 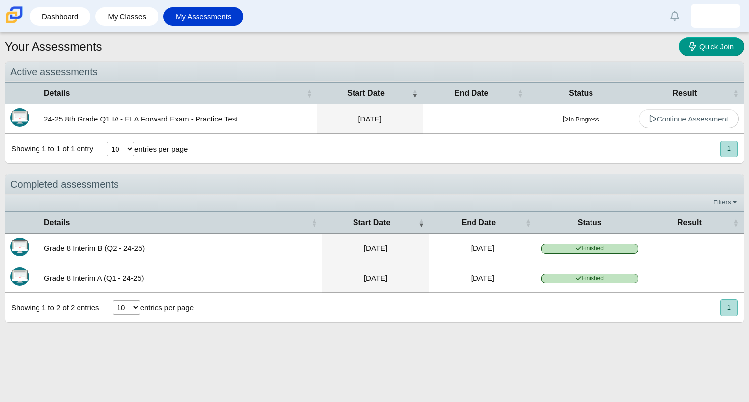 What do you see at coordinates (14, 15) in the screenshot?
I see `img: Carmen School of Science & Technology` at bounding box center [14, 15].